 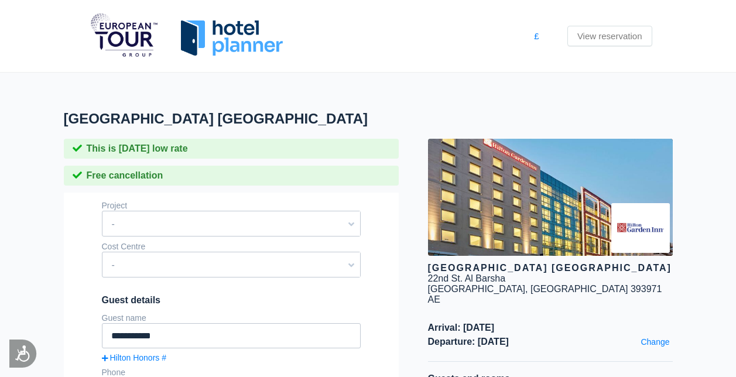 What do you see at coordinates (646, 289) in the screenshot?
I see `span: 393971` at bounding box center [646, 289].